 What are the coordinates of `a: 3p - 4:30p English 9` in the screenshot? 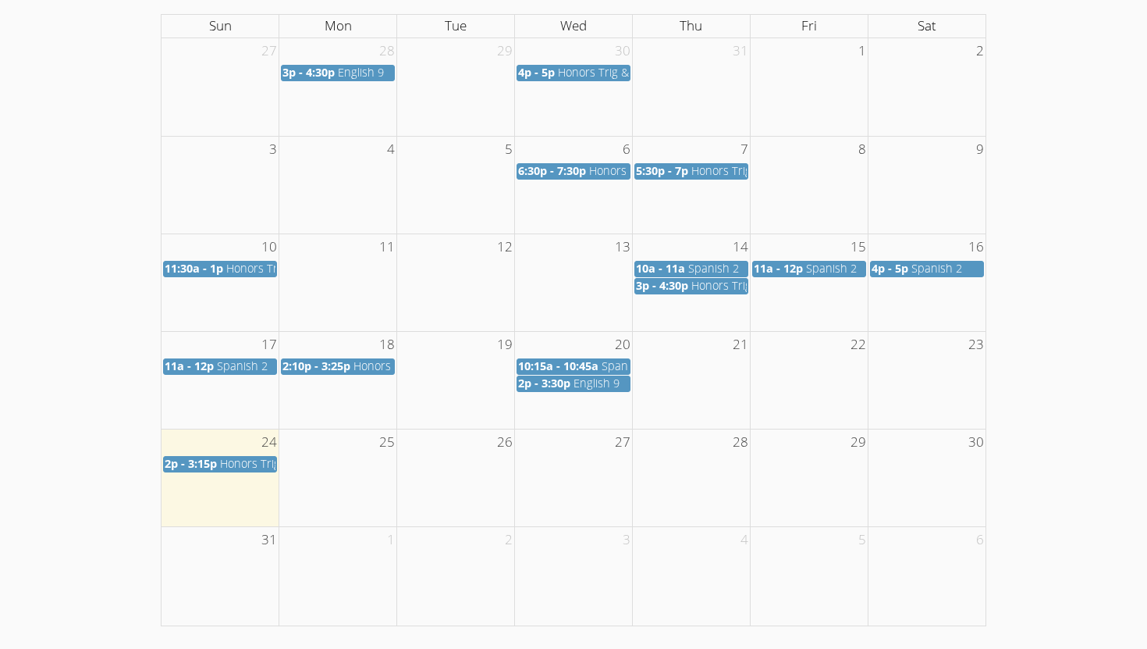 It's located at (338, 73).